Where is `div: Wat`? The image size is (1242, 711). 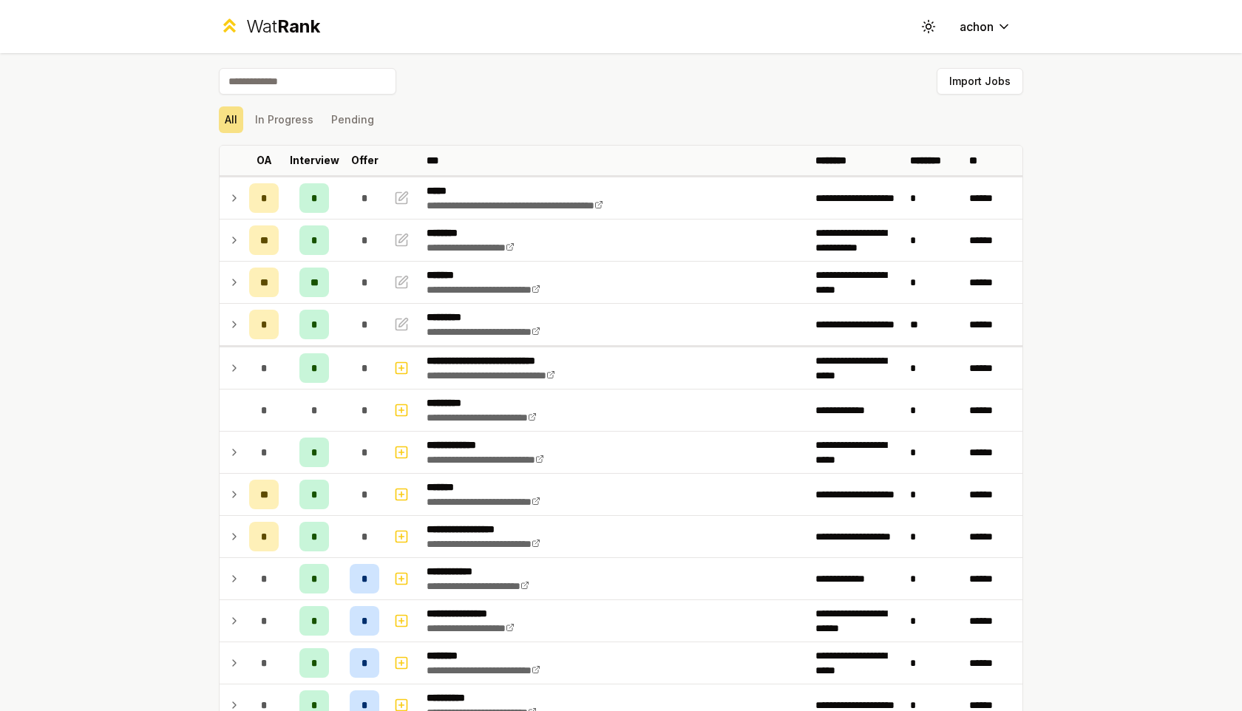
div: Wat is located at coordinates (283, 27).